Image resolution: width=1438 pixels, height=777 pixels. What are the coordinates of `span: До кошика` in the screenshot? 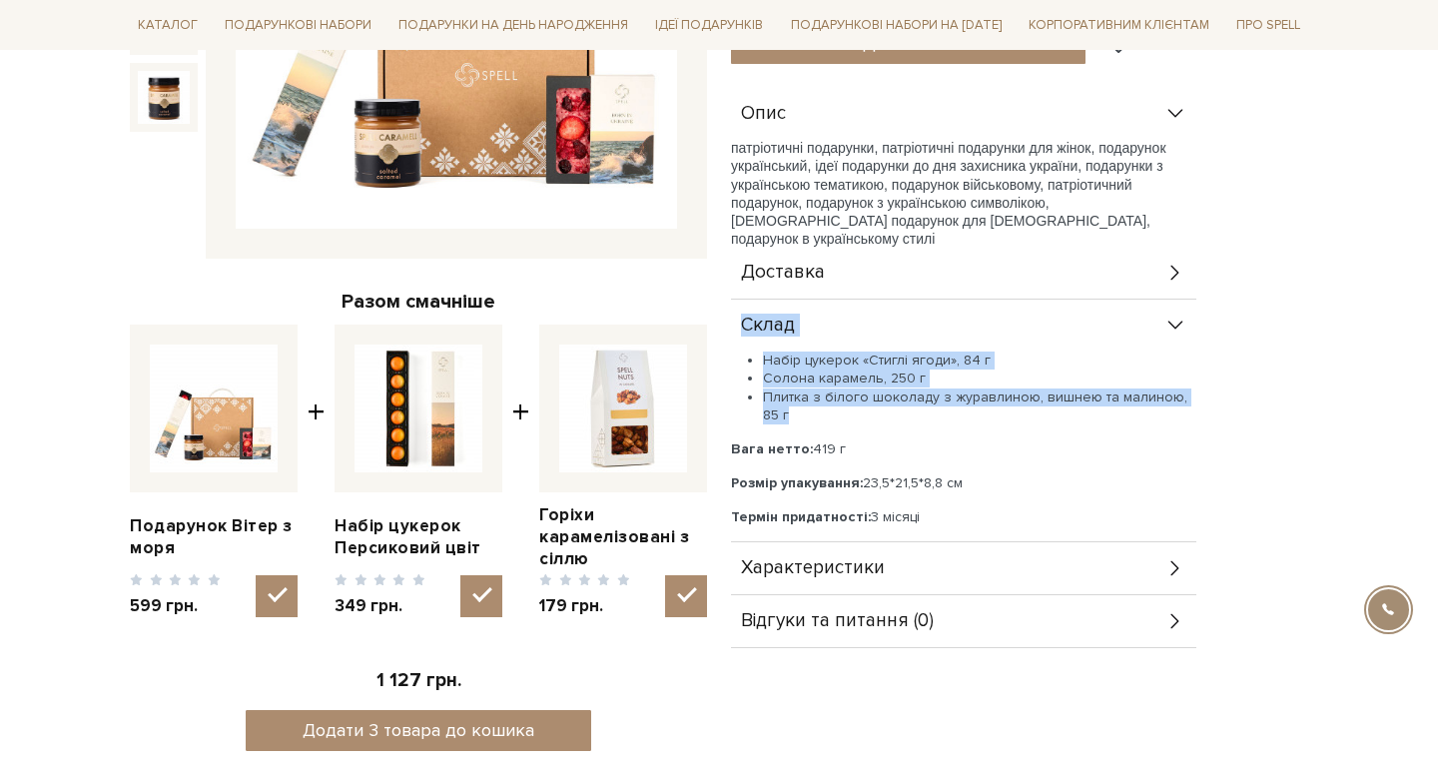 It's located at (908, 44).